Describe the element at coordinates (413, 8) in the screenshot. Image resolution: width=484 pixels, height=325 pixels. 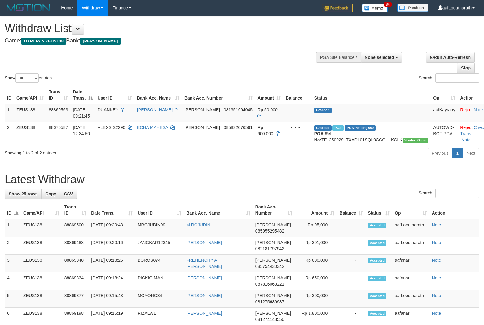
I see `img: panduan.png` at that location.